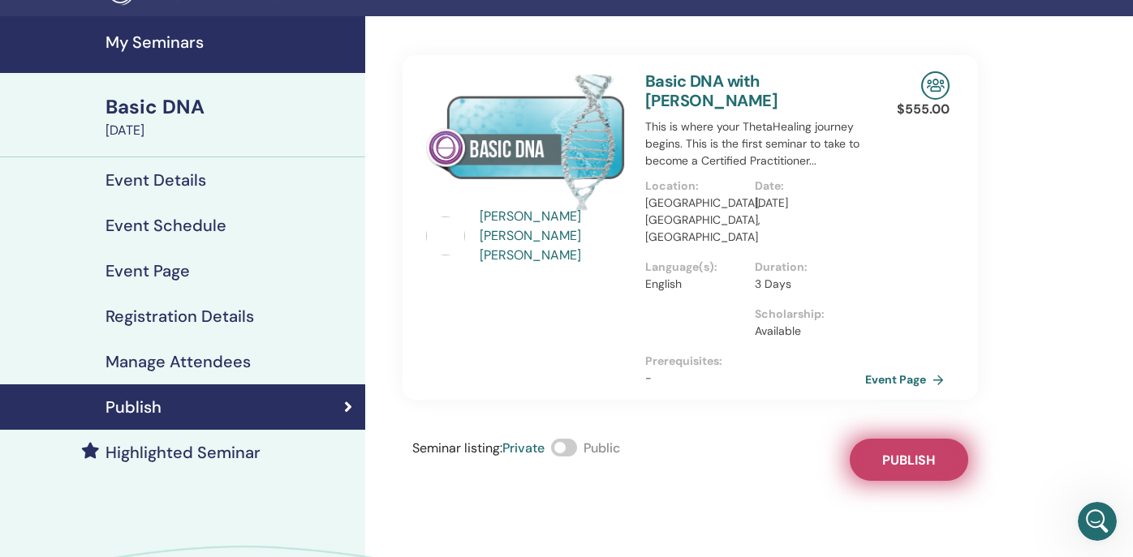 The image size is (1133, 557). I want to click on h4: Manage Attendees, so click(178, 362).